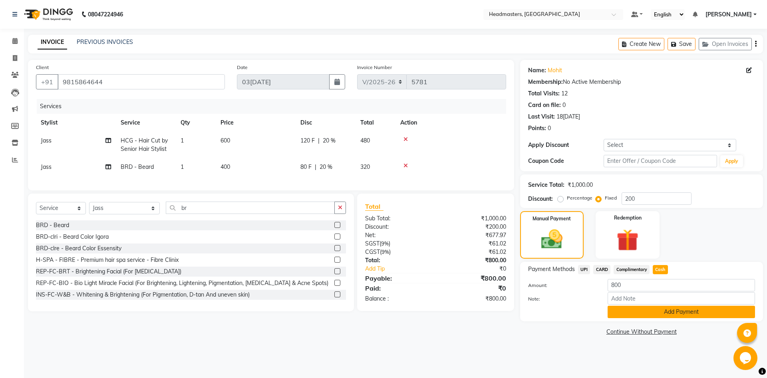  What do you see at coordinates (397, 218) in the screenshot?
I see `div: Sub Total:` at bounding box center [397, 218].